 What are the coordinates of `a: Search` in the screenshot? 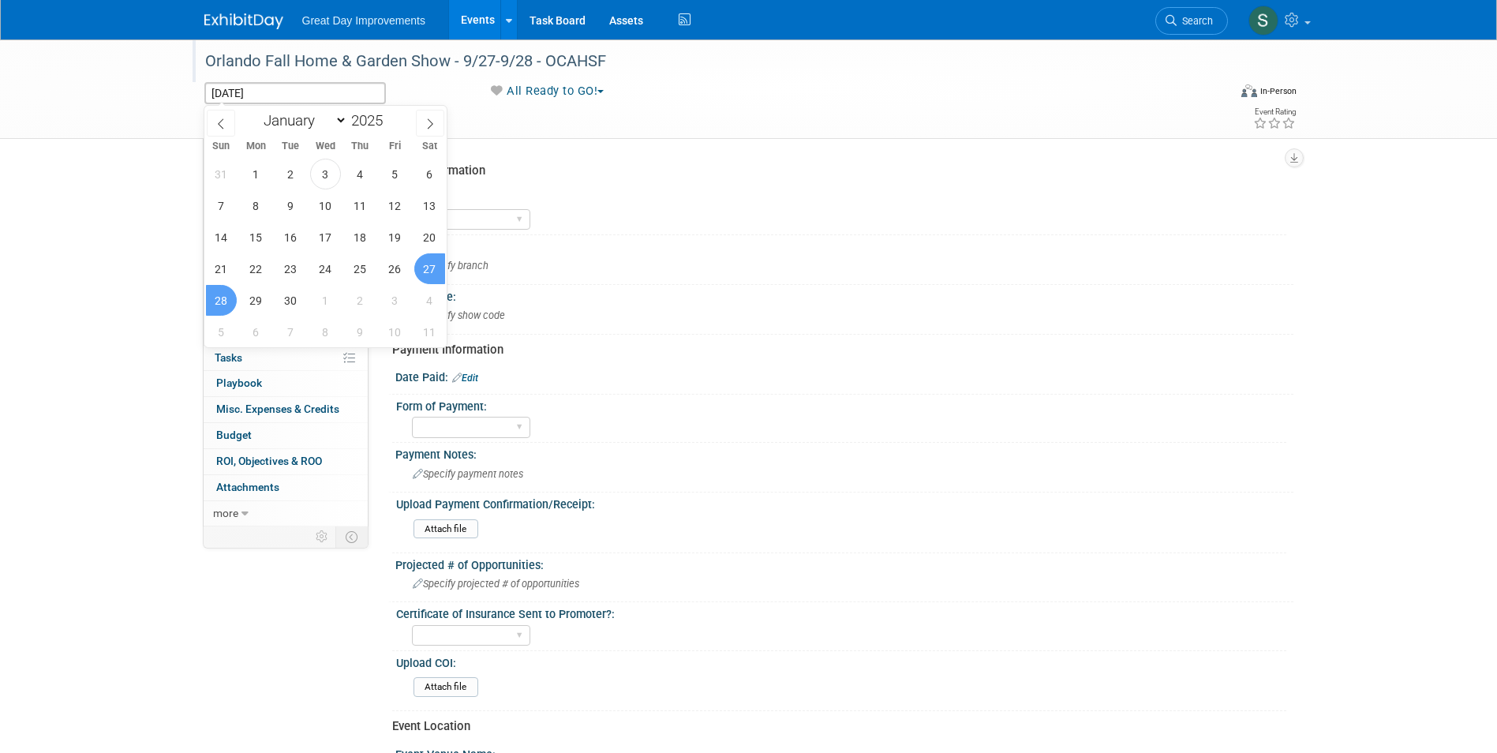 It's located at (1191, 21).